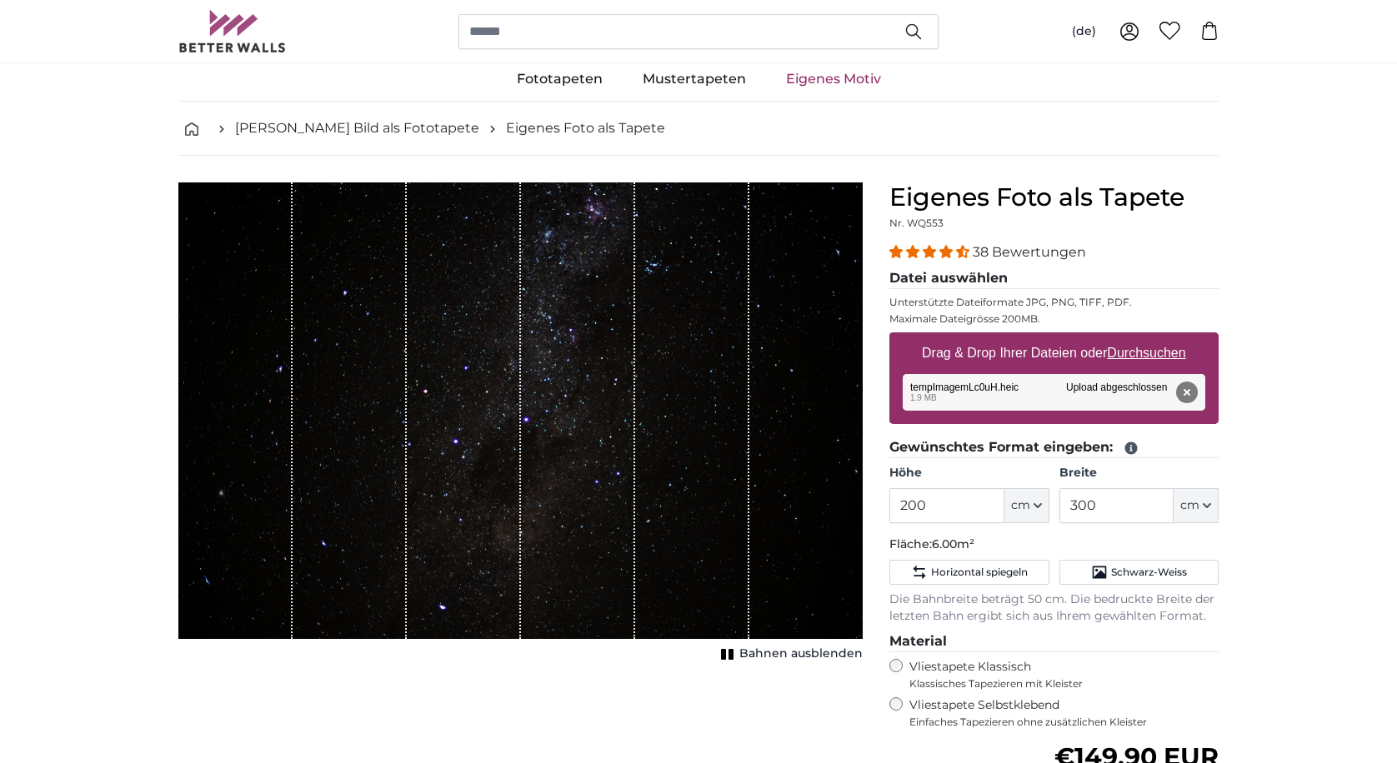  I want to click on span: Schwarz-Weiss, so click(1148, 572).